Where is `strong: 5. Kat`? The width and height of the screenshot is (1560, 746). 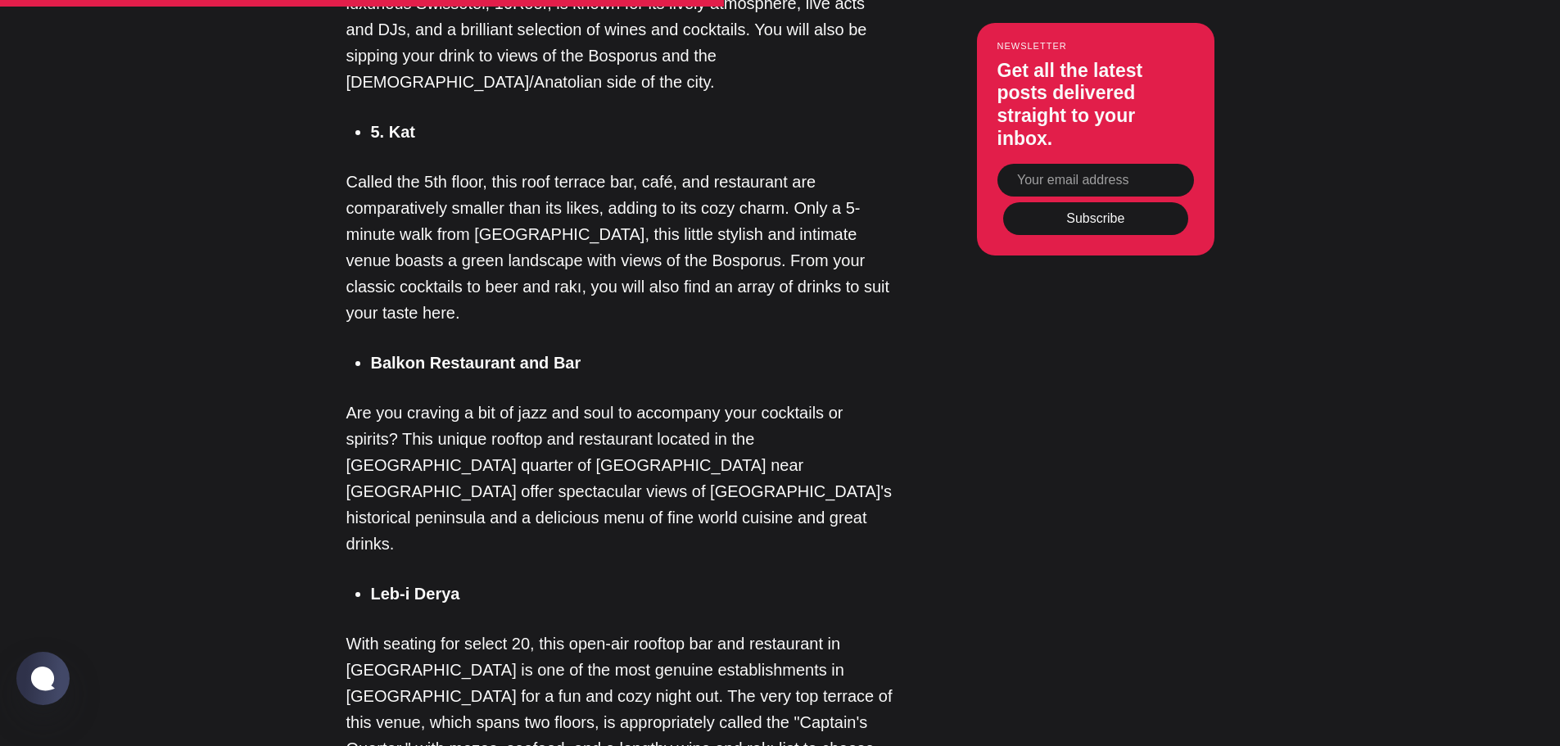
strong: 5. Kat is located at coordinates (393, 132).